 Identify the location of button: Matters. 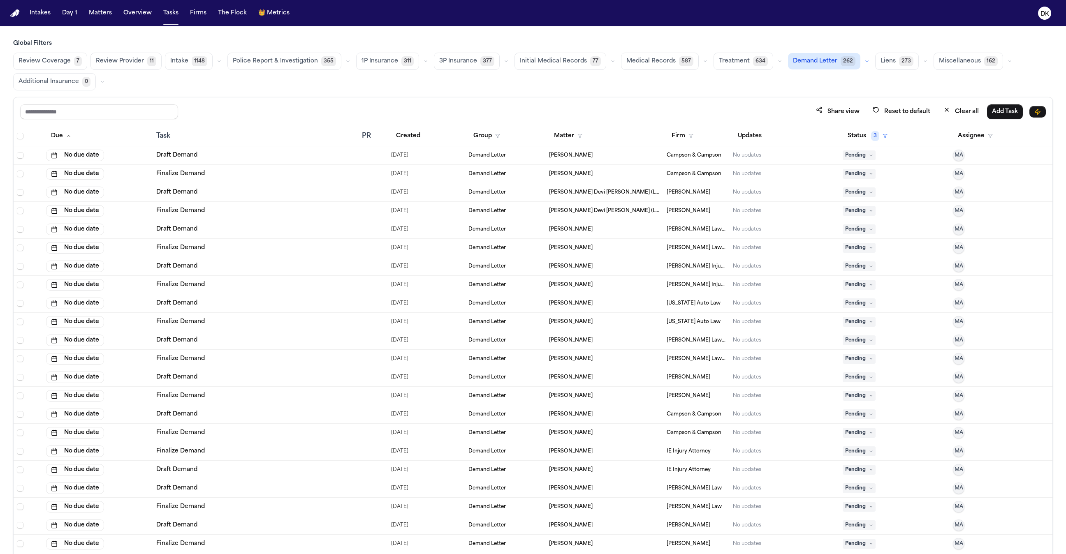
(100, 13).